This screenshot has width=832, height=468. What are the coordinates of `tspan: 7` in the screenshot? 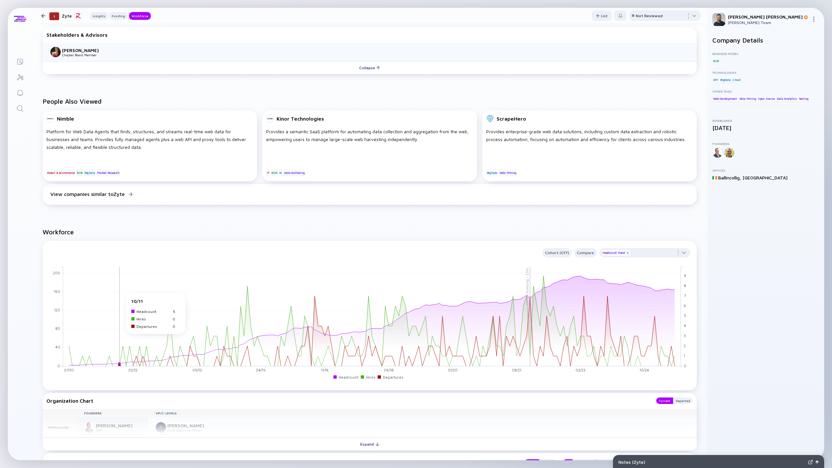 It's located at (685, 296).